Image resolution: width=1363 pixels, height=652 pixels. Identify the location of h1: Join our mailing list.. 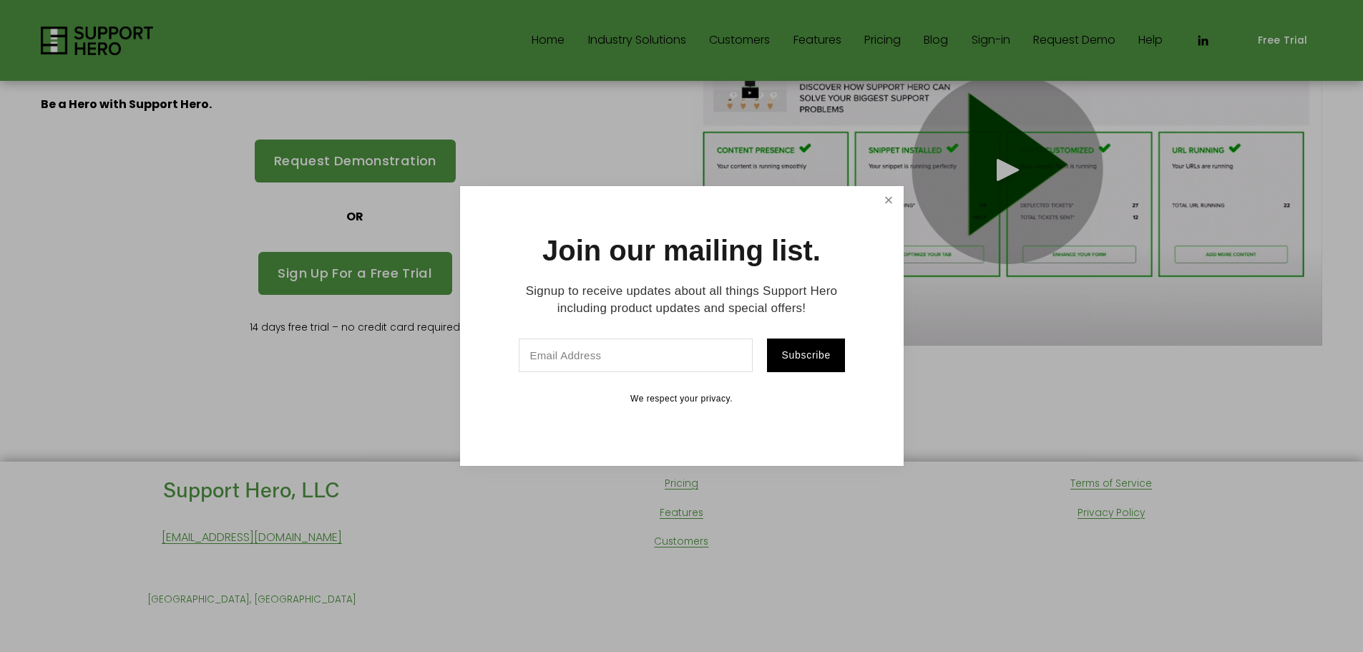
(681, 250).